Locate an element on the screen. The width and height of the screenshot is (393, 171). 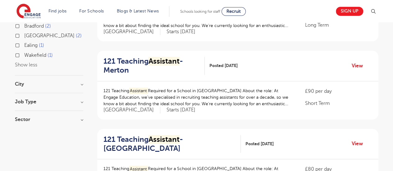
span: Bradford is located at coordinates (34, 26).